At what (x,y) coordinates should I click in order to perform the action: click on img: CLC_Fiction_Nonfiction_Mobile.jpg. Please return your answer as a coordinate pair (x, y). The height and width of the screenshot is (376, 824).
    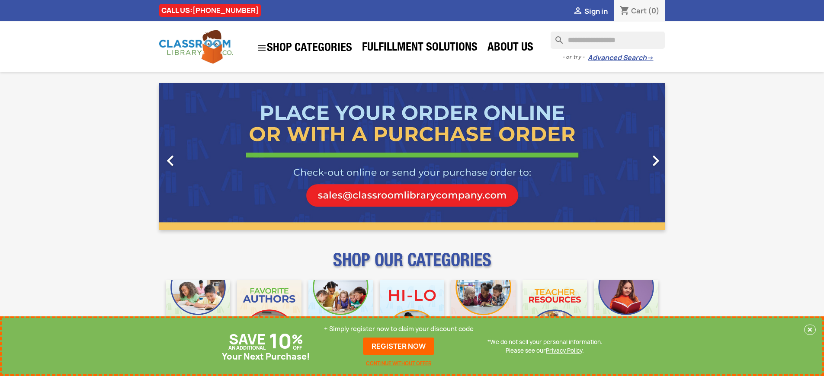
    Looking at the image, I should click on (483, 312).